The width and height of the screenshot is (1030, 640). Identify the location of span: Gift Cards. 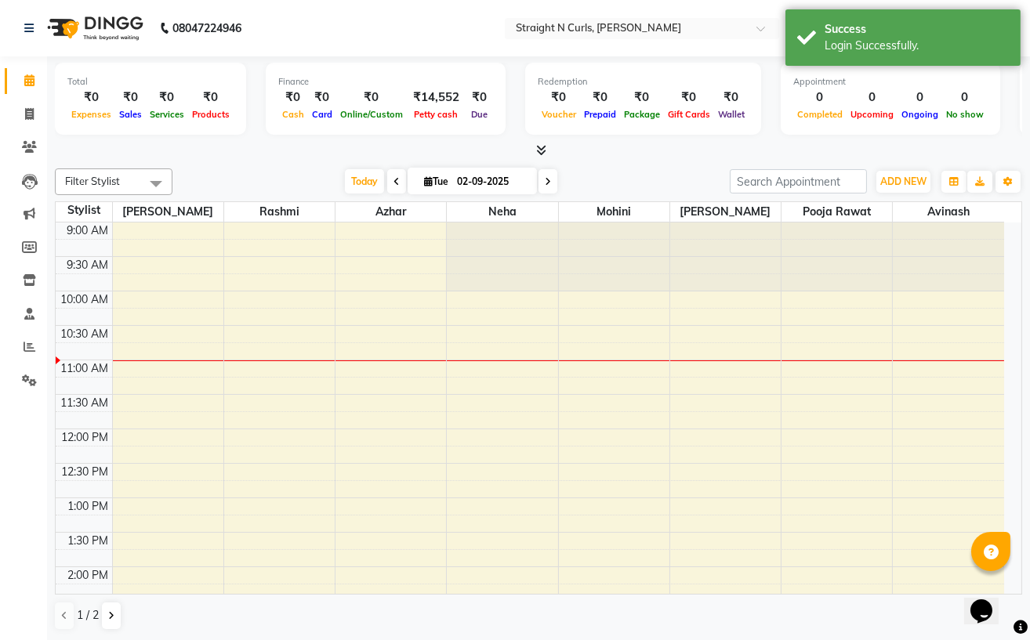
(689, 114).